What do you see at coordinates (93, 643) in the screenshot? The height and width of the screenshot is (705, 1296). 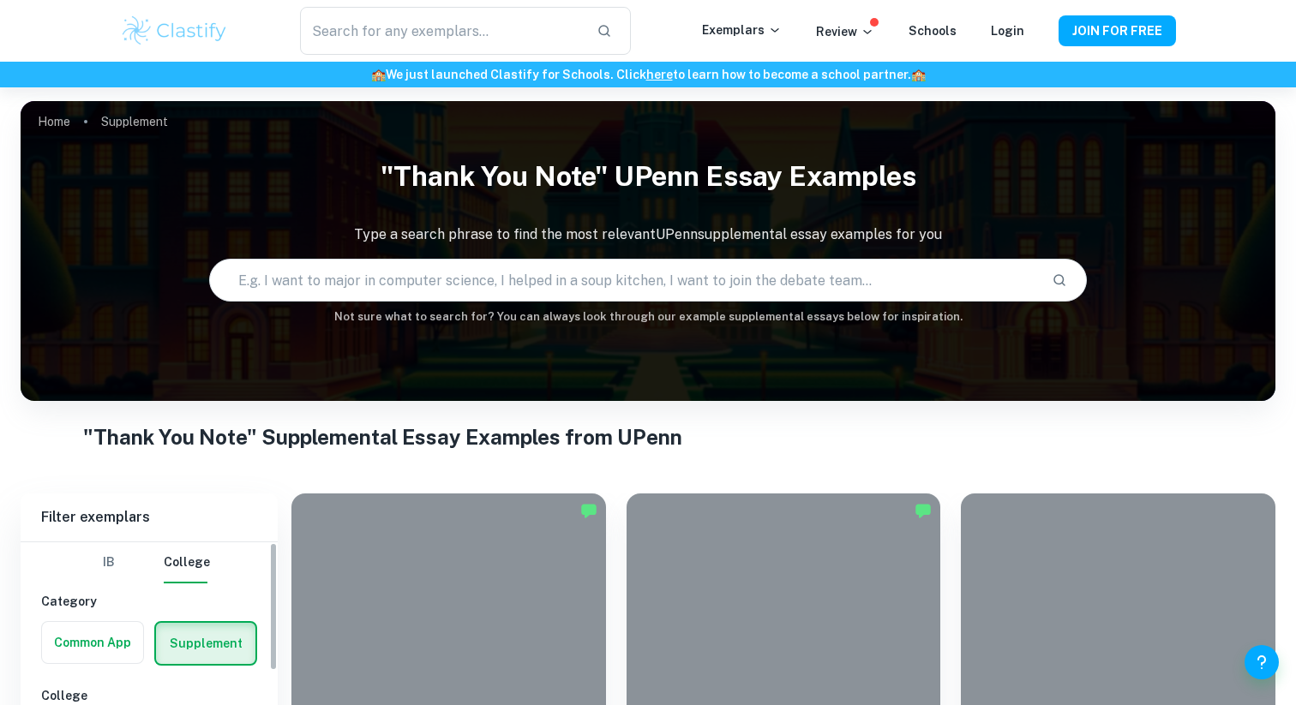 I see `button: Common App` at bounding box center [93, 643].